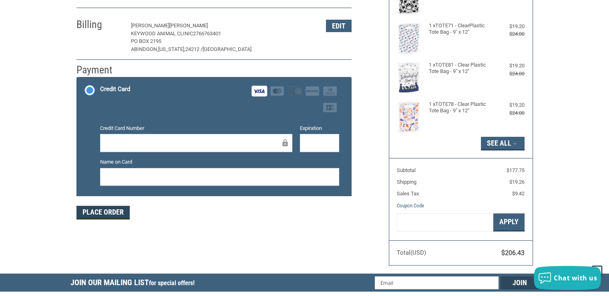  What do you see at coordinates (513, 252) in the screenshot?
I see `span: $206.43` at bounding box center [513, 252].